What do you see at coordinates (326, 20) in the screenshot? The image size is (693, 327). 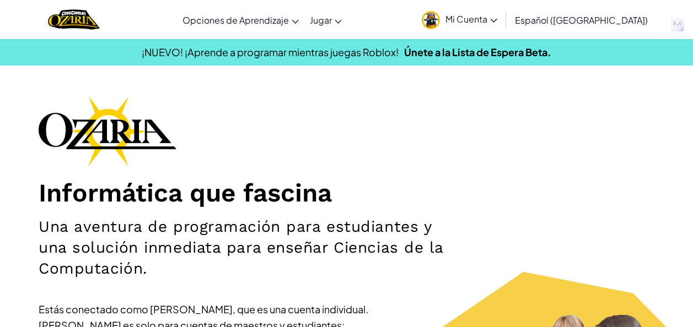 I see `a: Jugar` at bounding box center [326, 20].